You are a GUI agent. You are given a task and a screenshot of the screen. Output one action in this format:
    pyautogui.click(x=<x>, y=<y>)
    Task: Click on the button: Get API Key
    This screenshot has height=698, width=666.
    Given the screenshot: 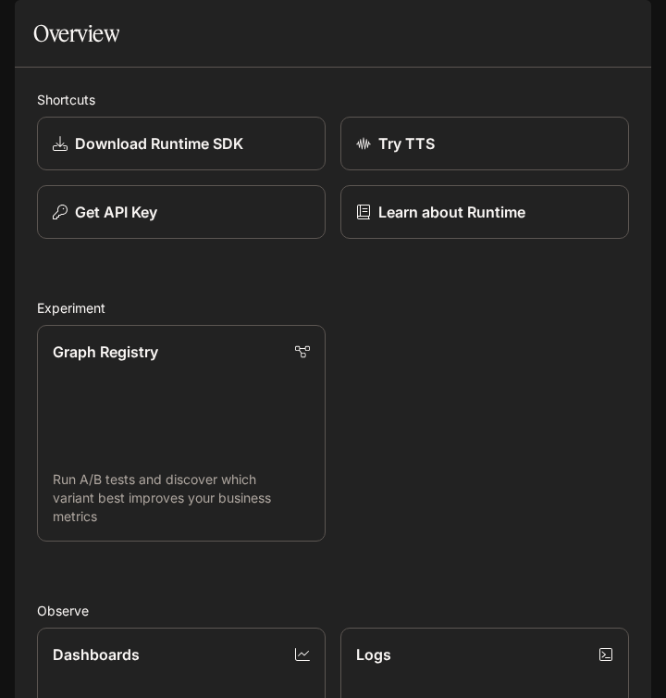 What is the action you would take?
    pyautogui.click(x=181, y=212)
    